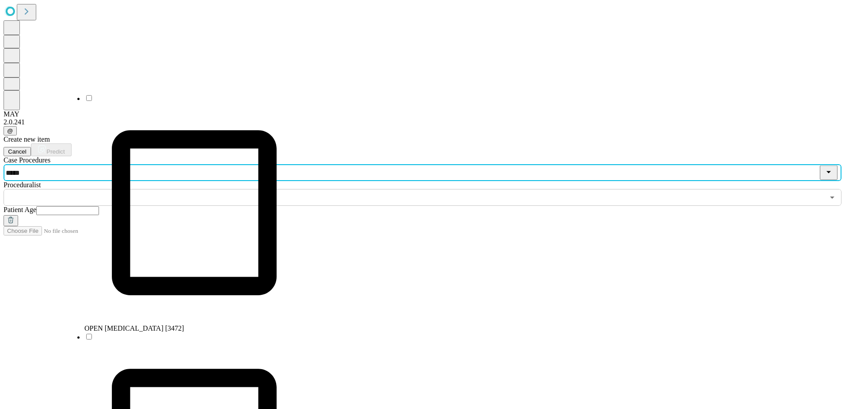 This screenshot has height=409, width=845. Describe the element at coordinates (17, 151) in the screenshot. I see `span: Cancel` at that location.